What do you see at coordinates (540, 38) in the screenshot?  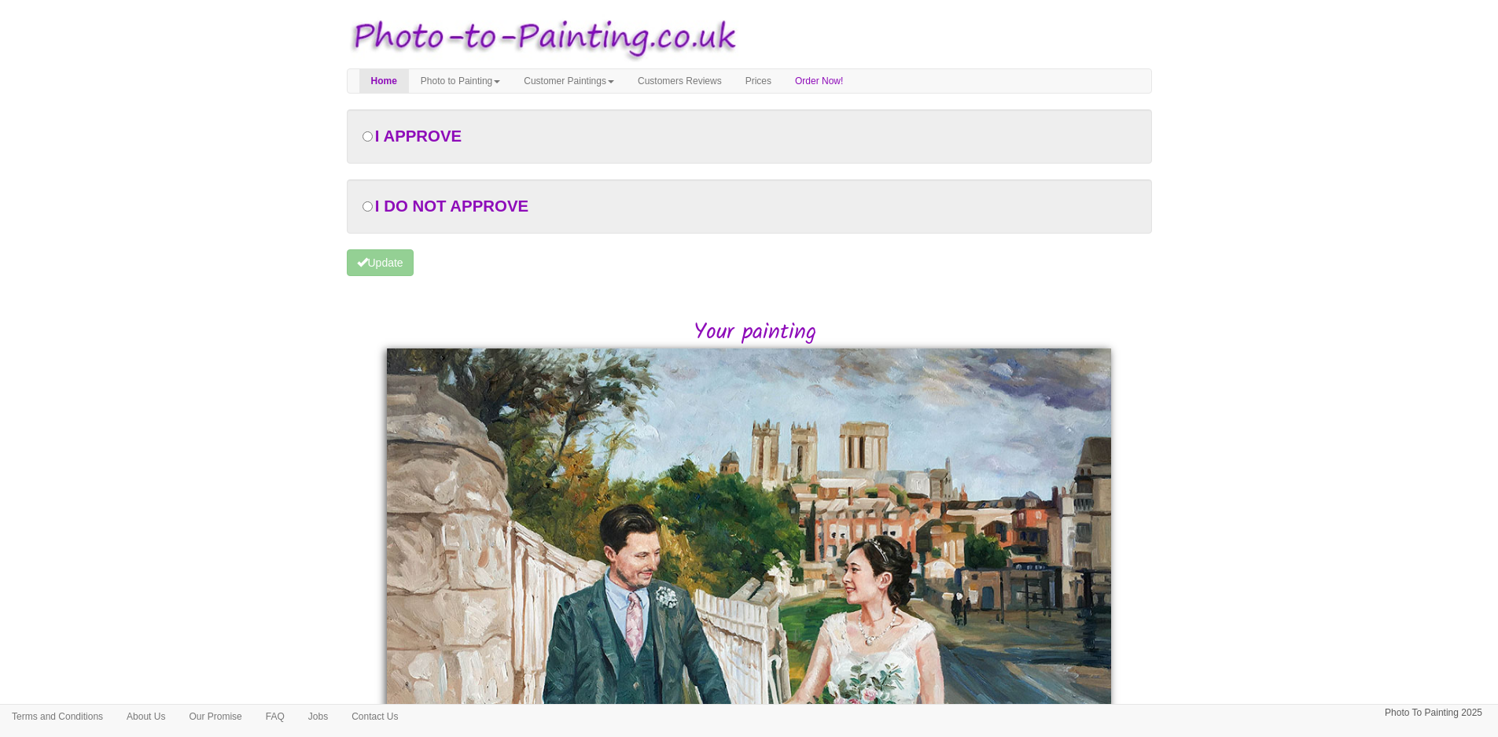 I see `img: Photo to Painting` at bounding box center [540, 38].